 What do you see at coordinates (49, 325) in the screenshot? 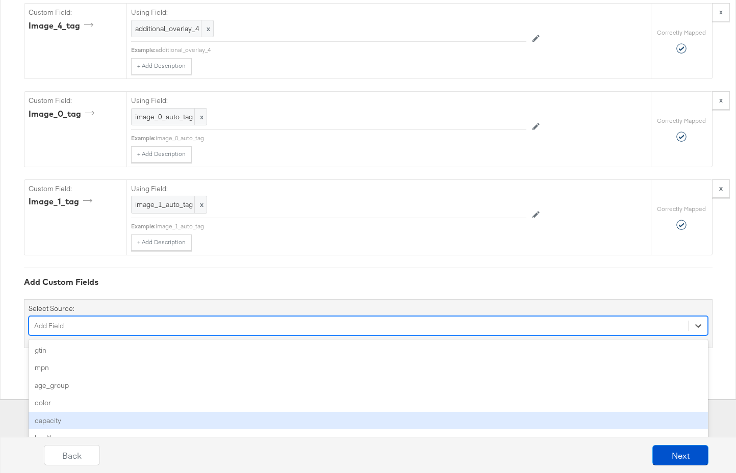
I see `div: Add Field` at bounding box center [49, 325].